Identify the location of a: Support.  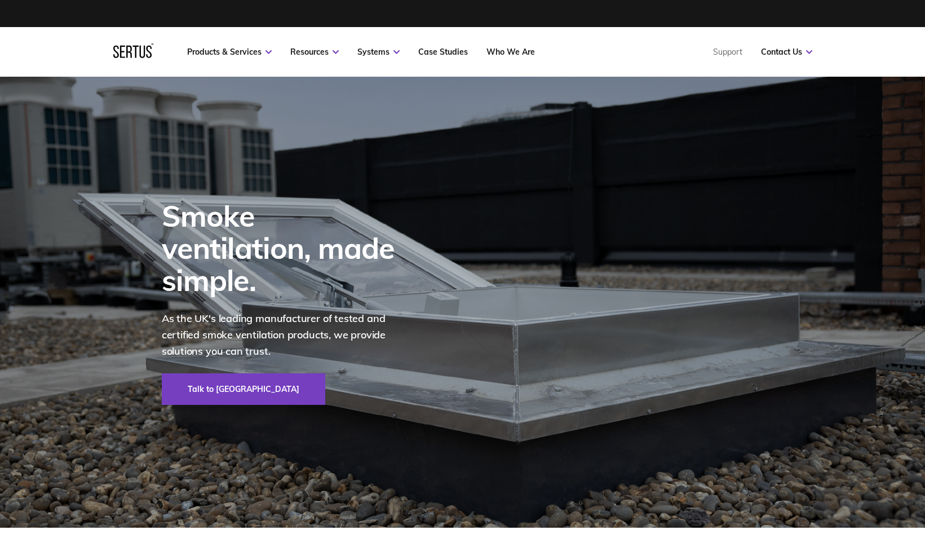
(728, 52).